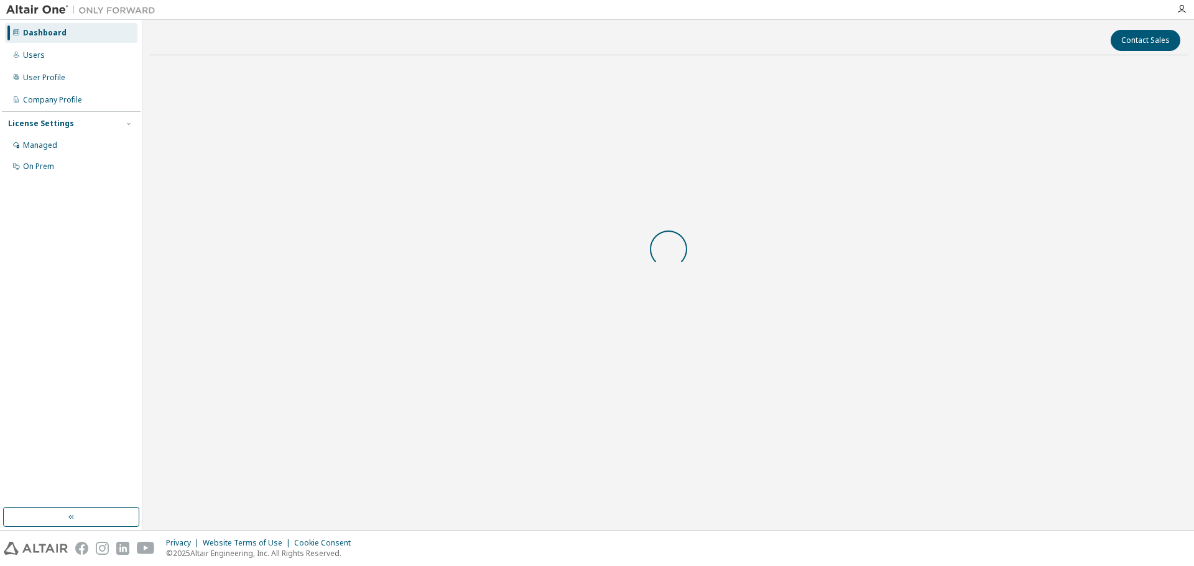  What do you see at coordinates (262, 553) in the screenshot?
I see `p: © 2025 Altair Engineering, Inc. All Rights Reserved.` at bounding box center [262, 553].